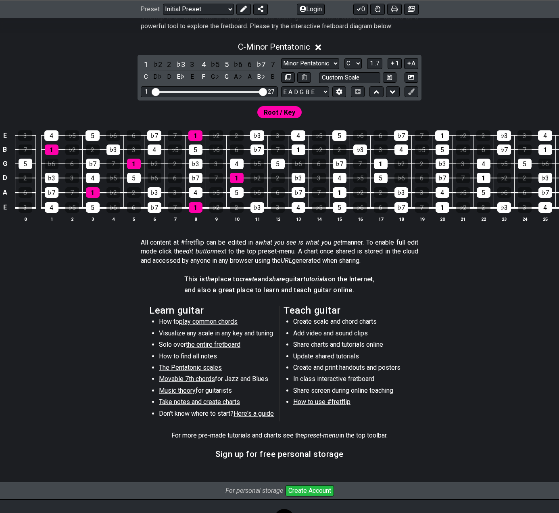 Image resolution: width=559 pixels, height=513 pixels. I want to click on button: Move down, so click(393, 92).